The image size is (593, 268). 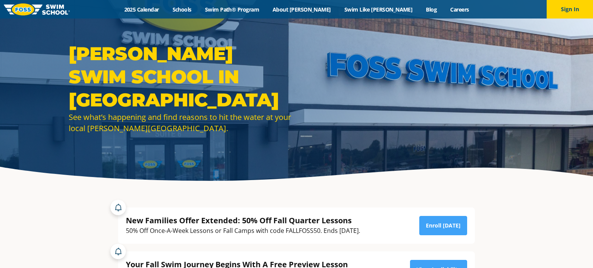 What do you see at coordinates (232, 9) in the screenshot?
I see `a: Swim Path® Program` at bounding box center [232, 9].